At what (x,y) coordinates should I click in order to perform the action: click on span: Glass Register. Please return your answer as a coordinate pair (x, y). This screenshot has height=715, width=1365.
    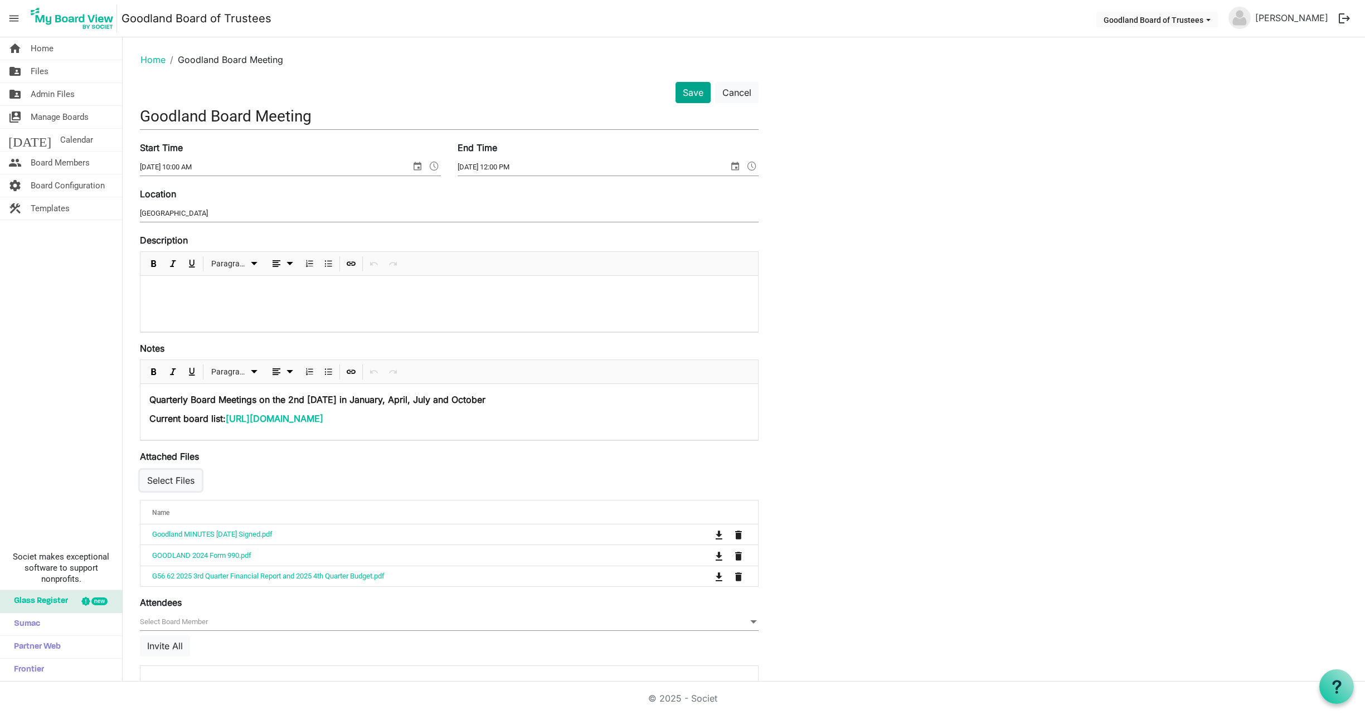
    Looking at the image, I should click on (38, 601).